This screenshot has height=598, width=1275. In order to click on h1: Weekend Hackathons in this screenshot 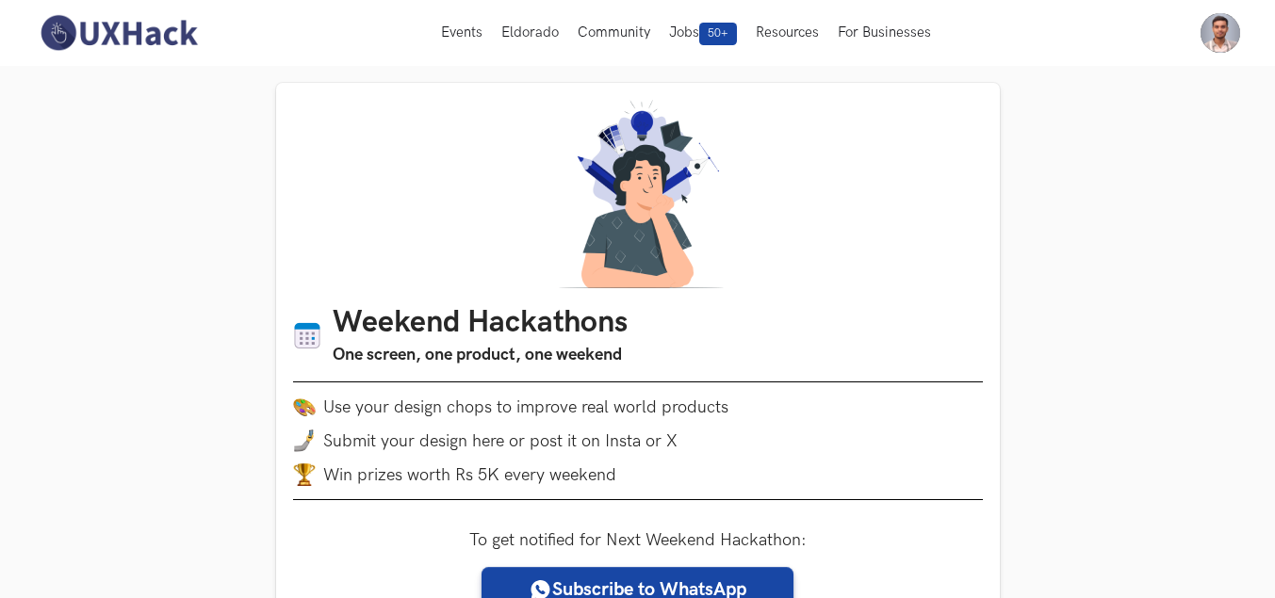, I will do `click(480, 323)`.